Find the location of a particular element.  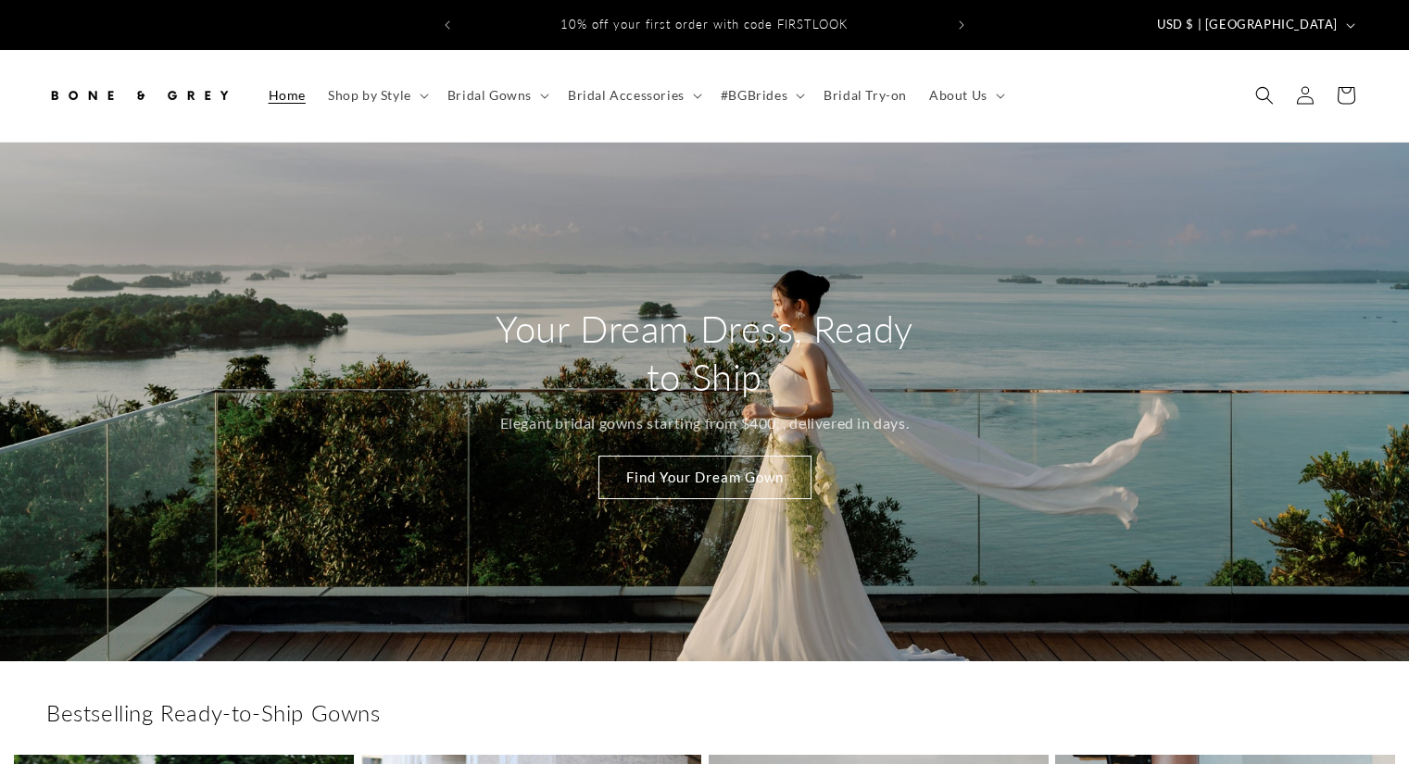

span: Shop by Style is located at coordinates (370, 95).